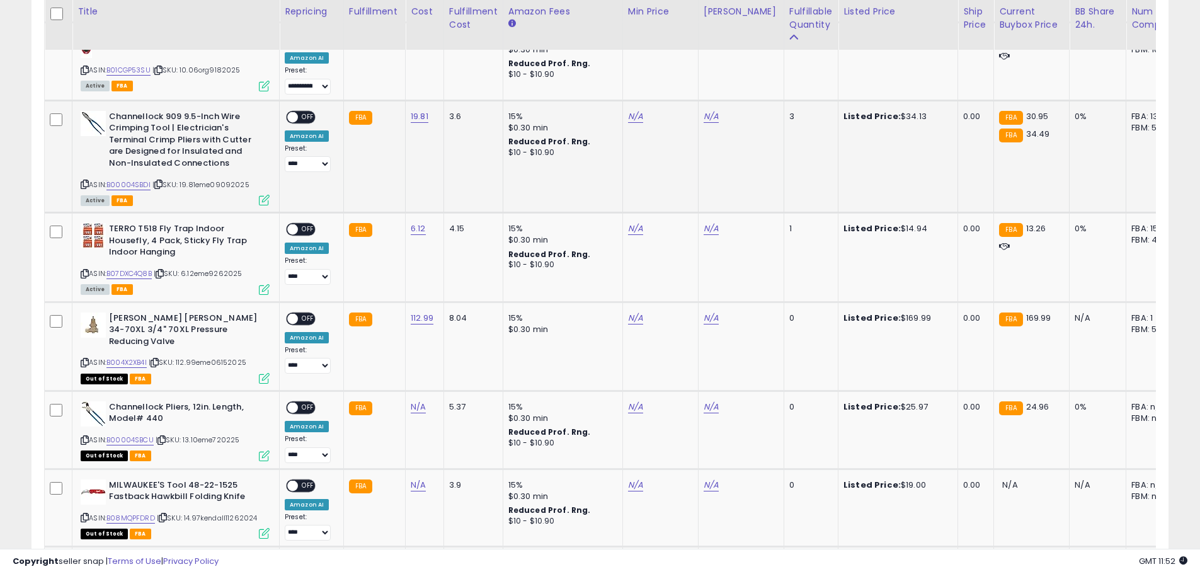 This screenshot has width=1200, height=574. I want to click on span: | SKU: 10.06org9182025, so click(197, 70).